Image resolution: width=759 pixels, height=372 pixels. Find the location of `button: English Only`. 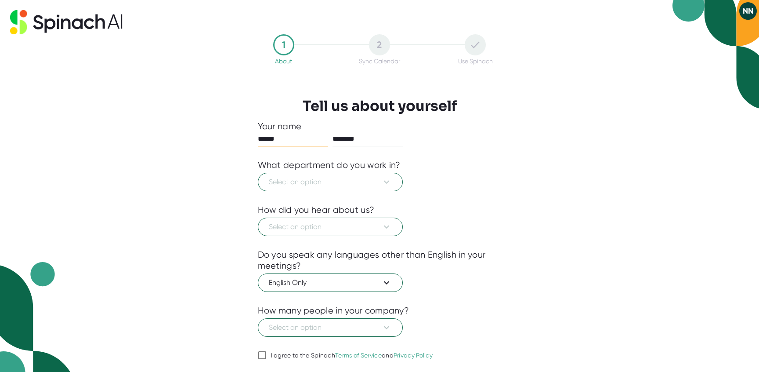

button: English Only is located at coordinates (330, 282).